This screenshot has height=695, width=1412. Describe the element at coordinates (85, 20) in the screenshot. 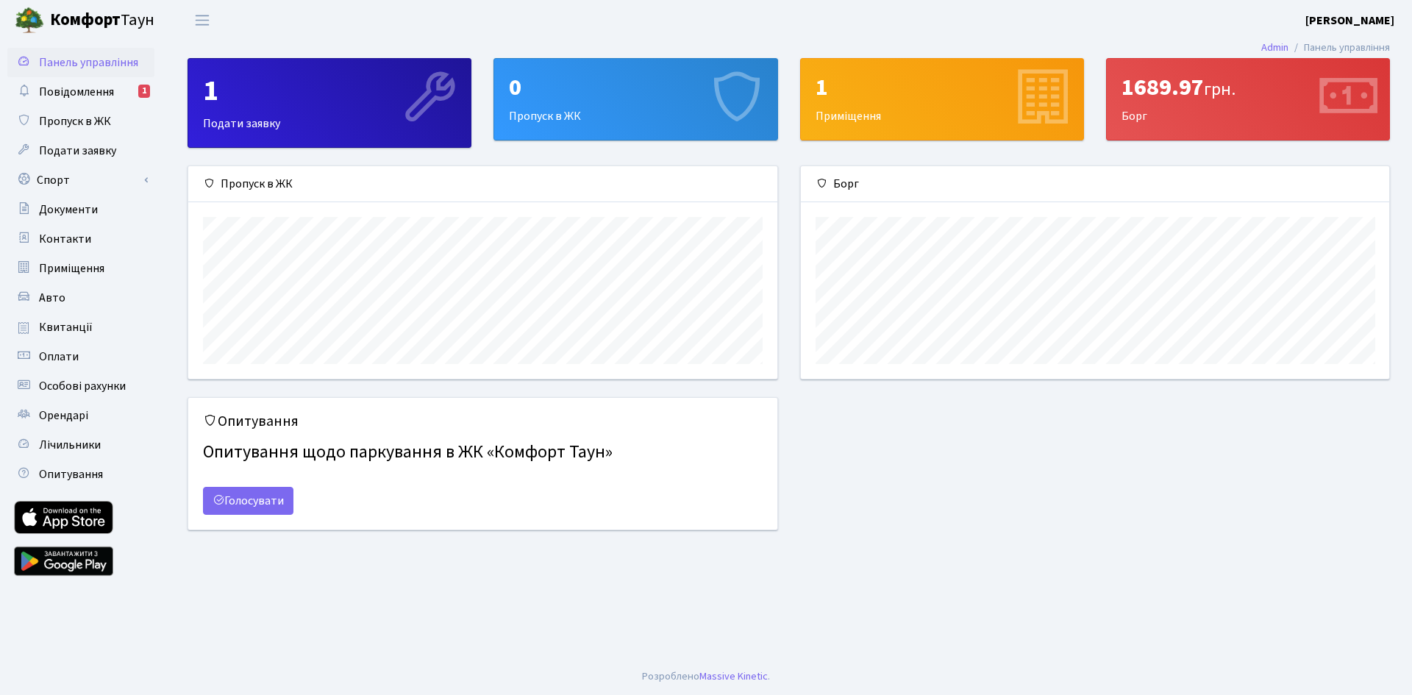

I see `b: Комфорт` at that location.